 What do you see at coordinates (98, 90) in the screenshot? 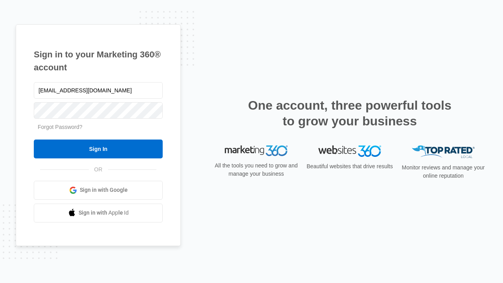
I see `input: Email` at bounding box center [98, 90].